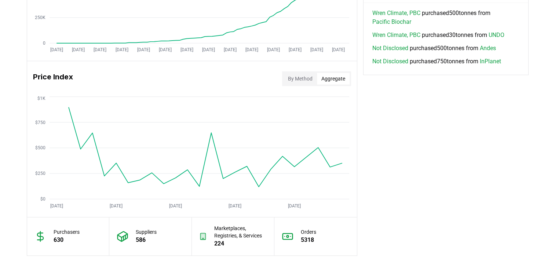 This screenshot has width=555, height=270. What do you see at coordinates (40, 174) in the screenshot?
I see `tspan: $250` at bounding box center [40, 174].